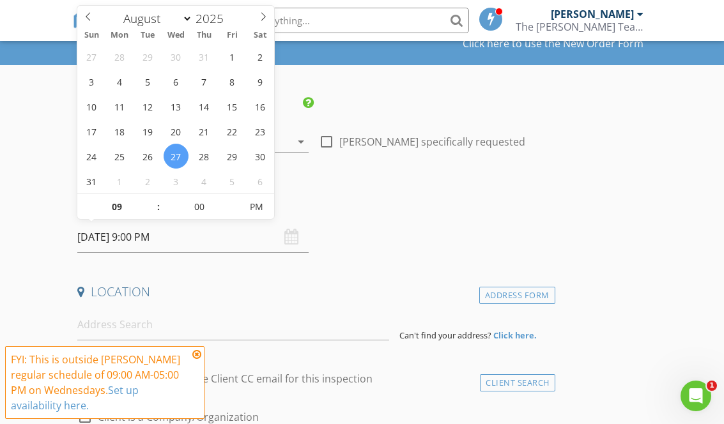 Image resolution: width=724 pixels, height=424 pixels. What do you see at coordinates (445, 336) in the screenshot?
I see `span: Can't find your address?` at bounding box center [445, 336].